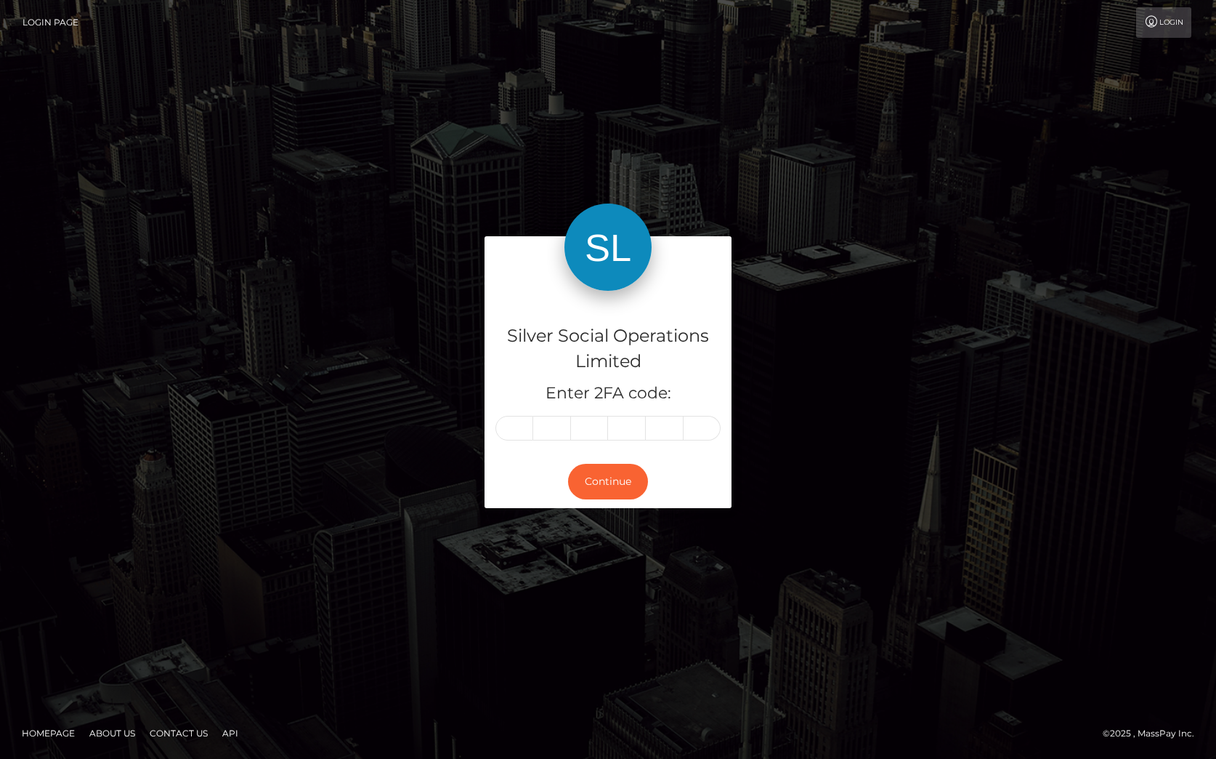  Describe the element at coordinates (230, 732) in the screenshot. I see `a: API` at that location.